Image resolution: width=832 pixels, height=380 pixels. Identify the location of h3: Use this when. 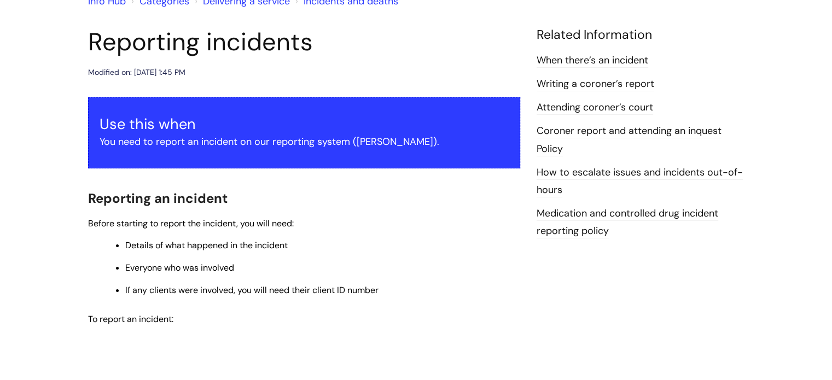
(304, 124).